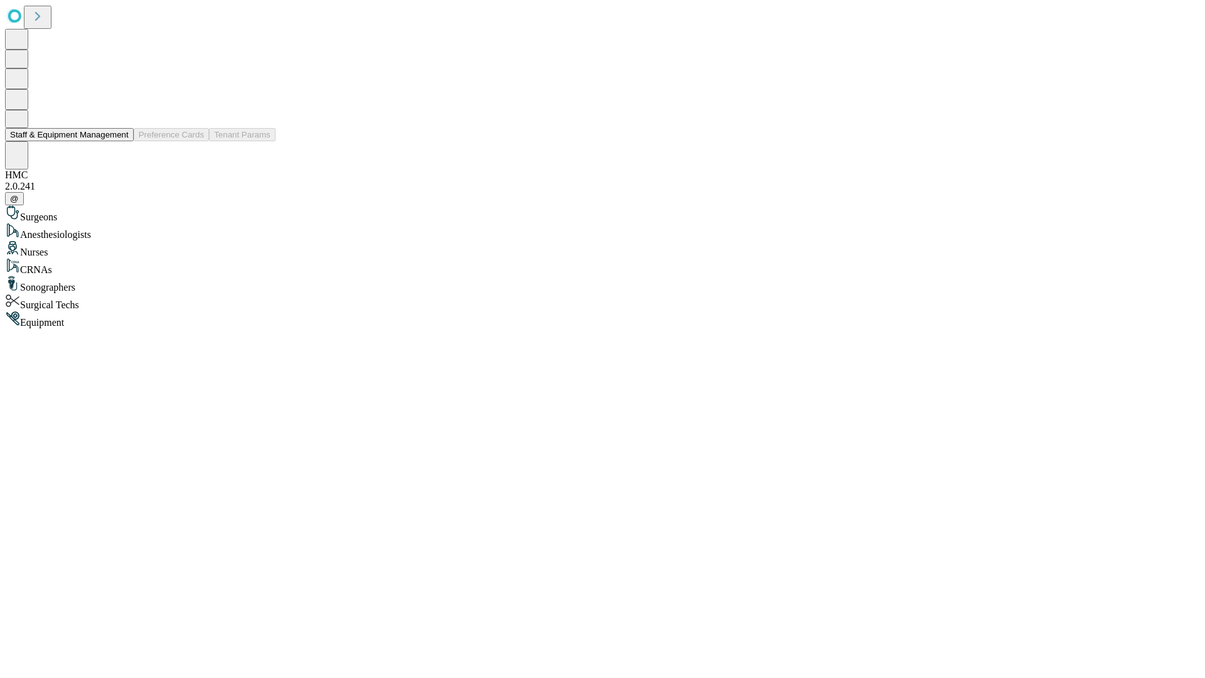 Image resolution: width=1205 pixels, height=678 pixels. I want to click on div: Equipment, so click(603, 320).